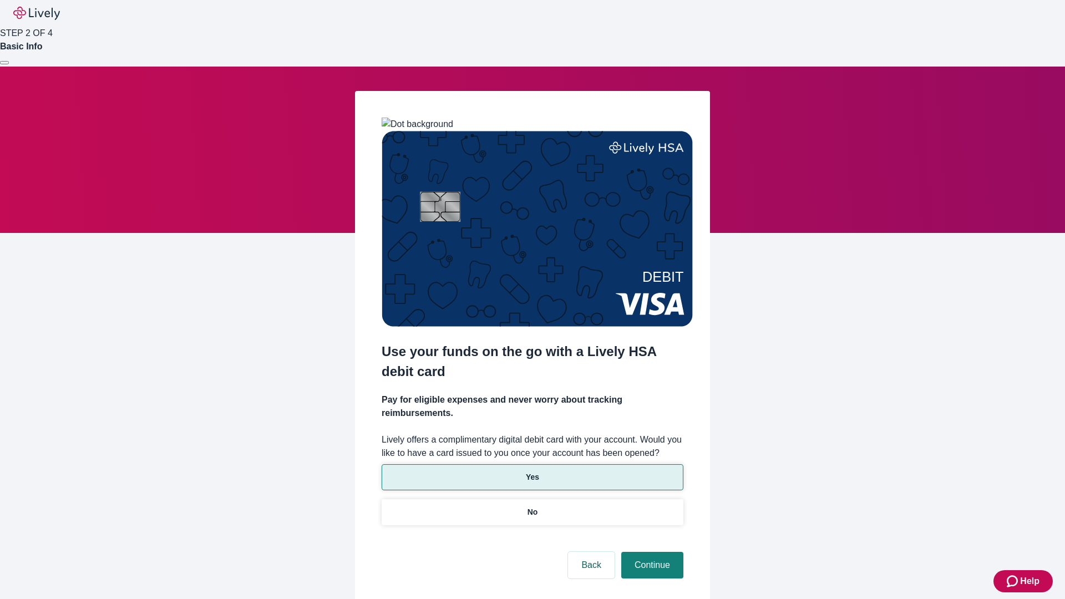 This screenshot has width=1065, height=599. I want to click on img: Lively, so click(37, 13).